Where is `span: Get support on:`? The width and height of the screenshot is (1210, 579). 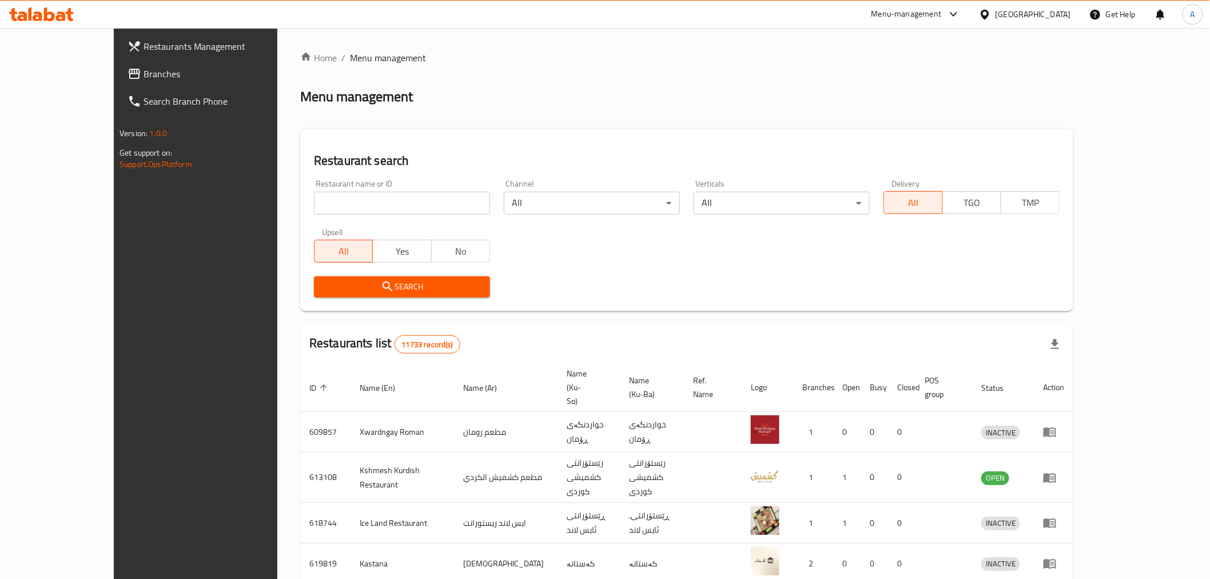 span: Get support on: is located at coordinates (146, 153).